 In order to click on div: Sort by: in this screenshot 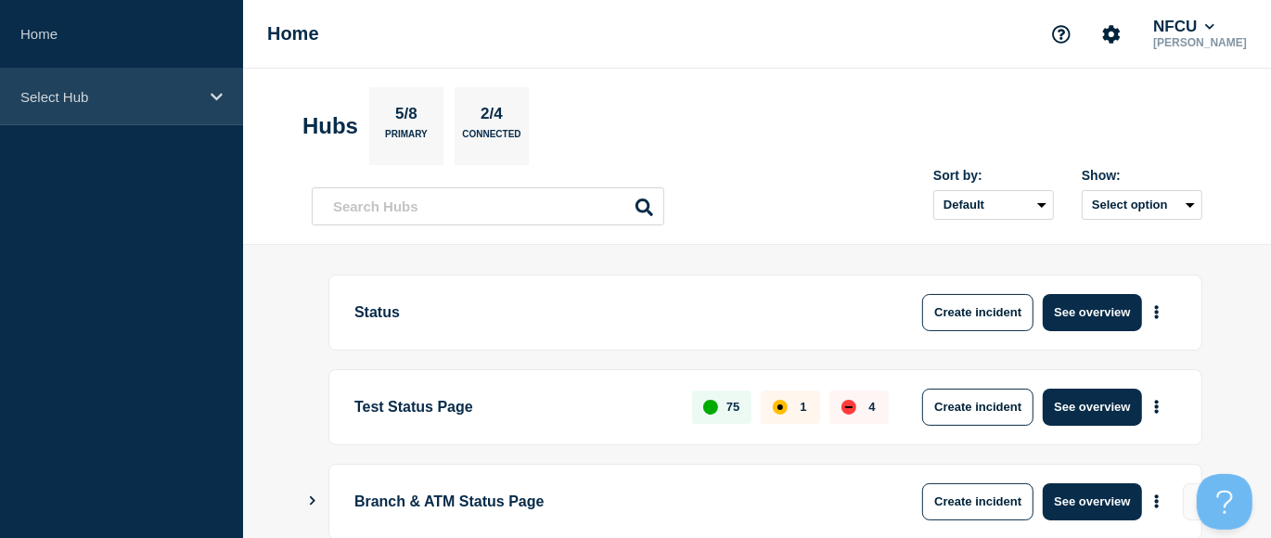, I will do `click(993, 175)`.